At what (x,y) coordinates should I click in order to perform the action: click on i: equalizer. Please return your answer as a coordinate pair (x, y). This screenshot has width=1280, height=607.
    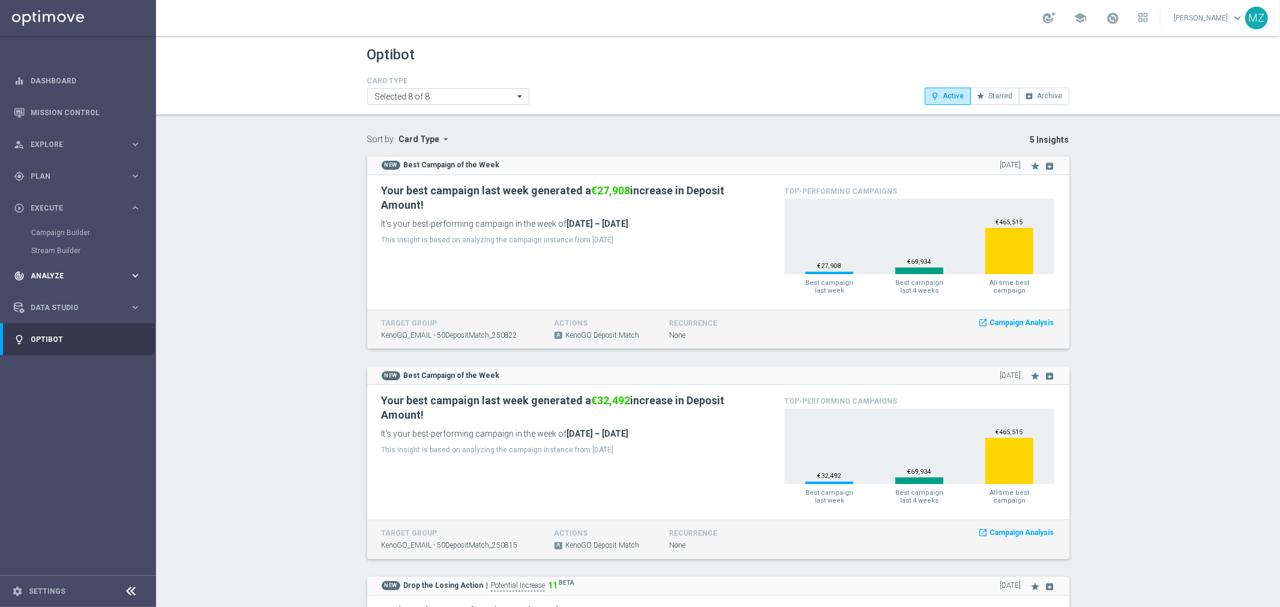
    Looking at the image, I should click on (19, 81).